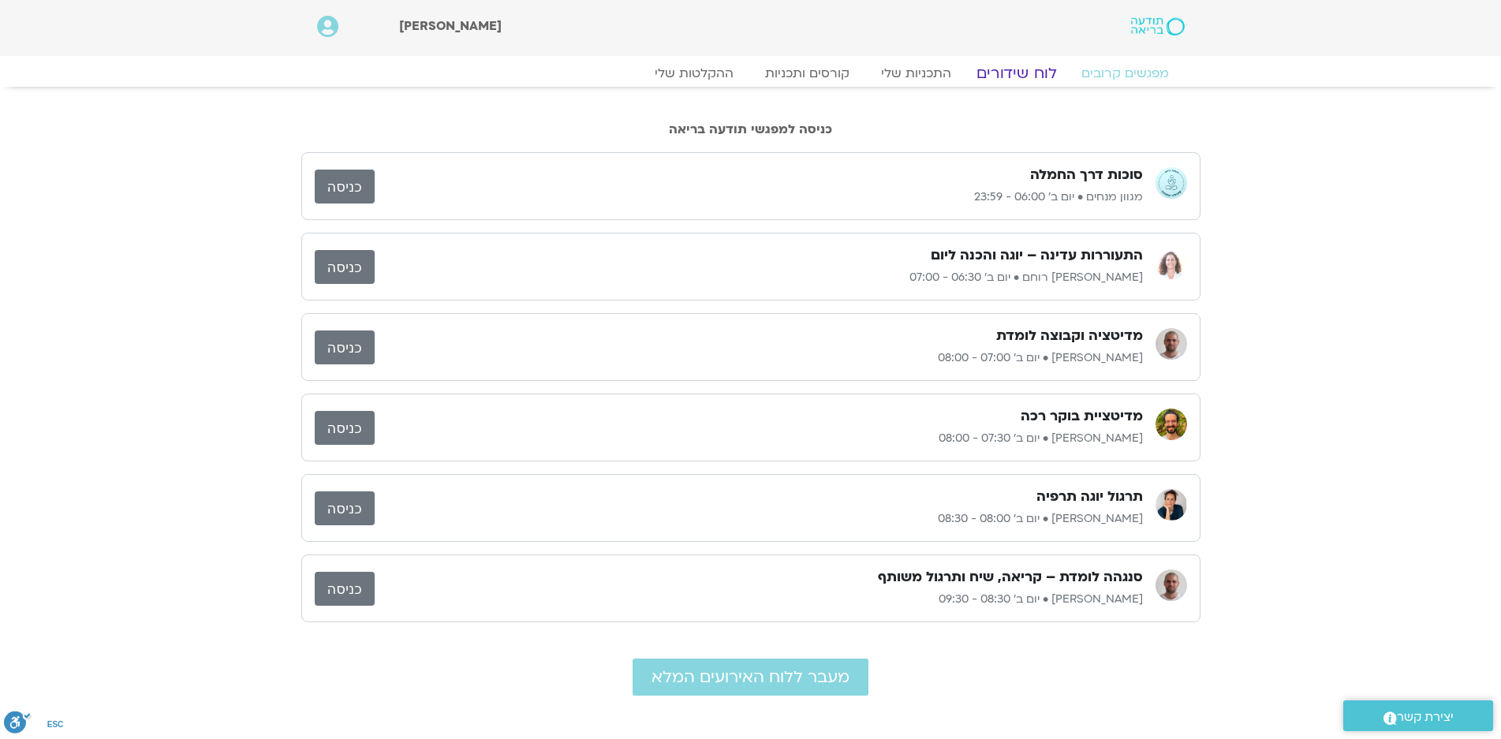 The width and height of the screenshot is (1501, 739). What do you see at coordinates (1082, 417) in the screenshot?
I see `h3: מדיטציית בוקר רכה` at bounding box center [1082, 417].